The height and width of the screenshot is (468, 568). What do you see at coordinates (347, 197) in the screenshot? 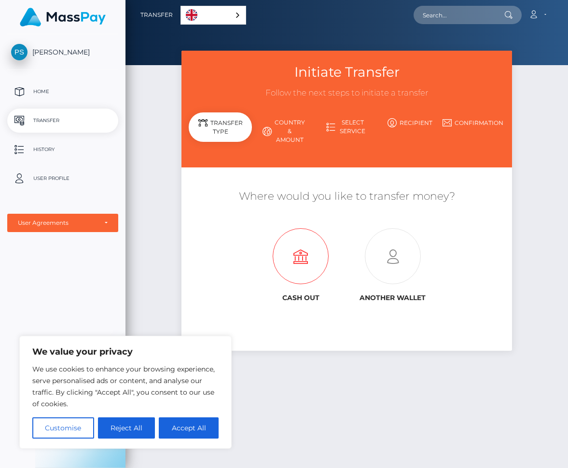
I see `h5: Where would you like to transfer money?` at bounding box center [347, 197].